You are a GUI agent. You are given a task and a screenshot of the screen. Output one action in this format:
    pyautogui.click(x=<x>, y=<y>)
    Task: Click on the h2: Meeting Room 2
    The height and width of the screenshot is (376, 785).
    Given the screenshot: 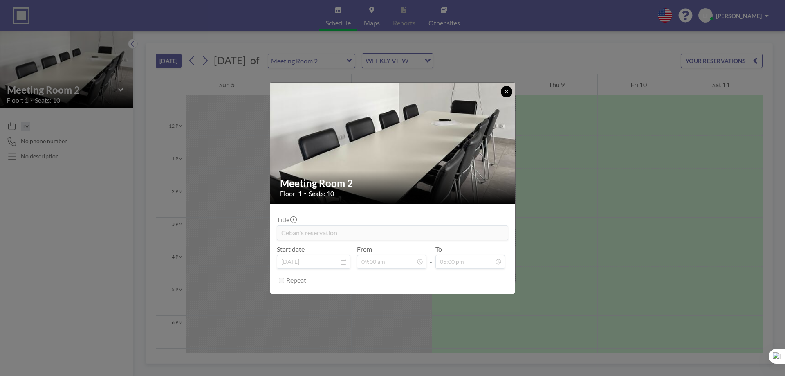 What is the action you would take?
    pyautogui.click(x=393, y=183)
    